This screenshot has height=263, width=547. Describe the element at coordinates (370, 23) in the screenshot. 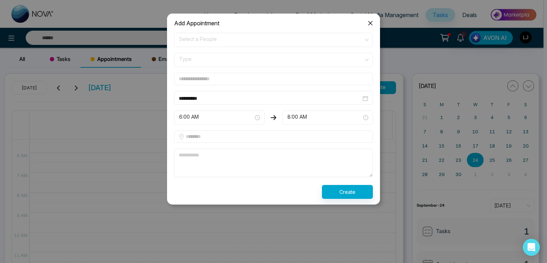

I see `button: Close` at that location.